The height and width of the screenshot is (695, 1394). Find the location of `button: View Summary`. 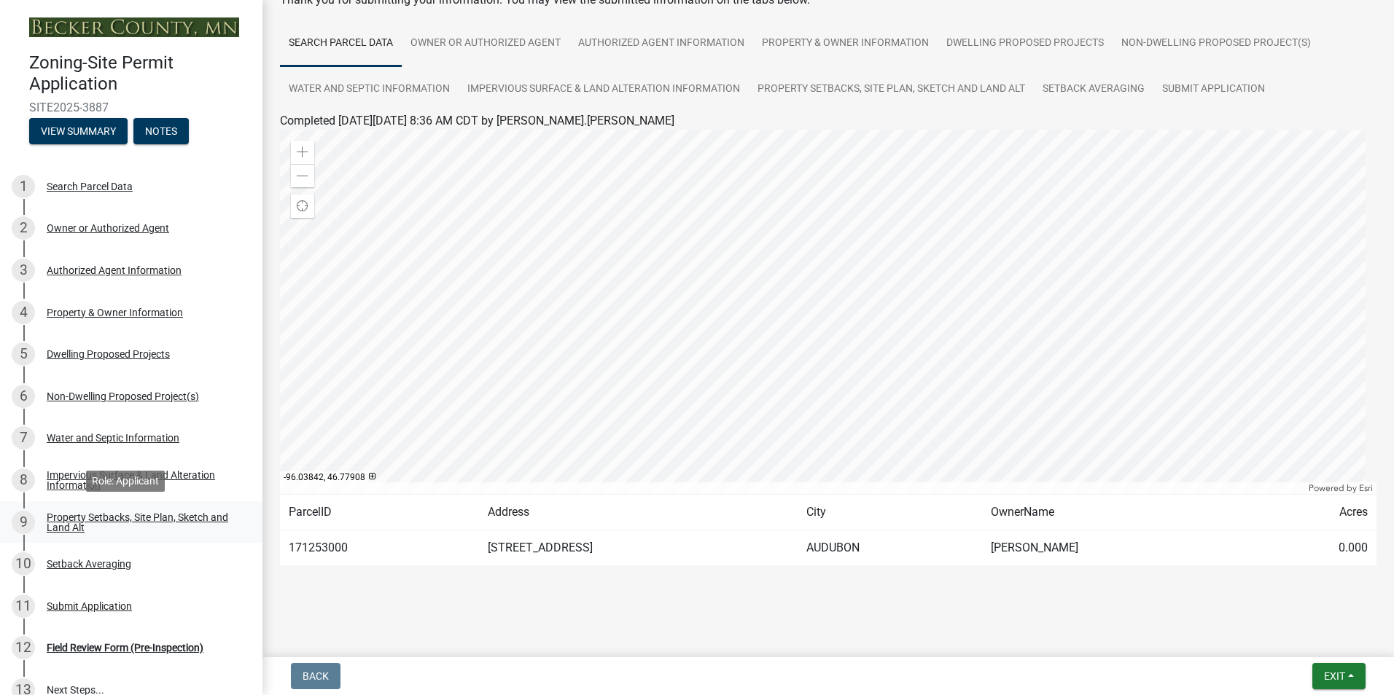

button: View Summary is located at coordinates (78, 131).